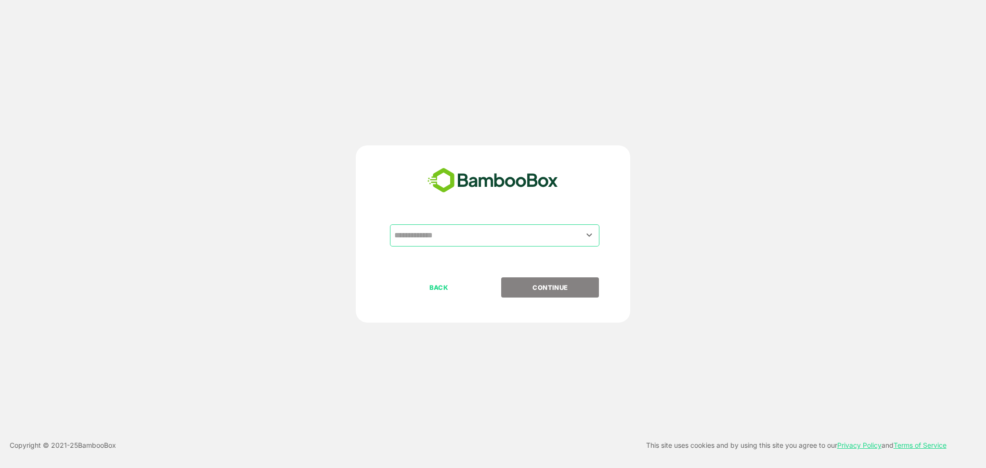 Image resolution: width=986 pixels, height=468 pixels. I want to click on button: Open, so click(589, 235).